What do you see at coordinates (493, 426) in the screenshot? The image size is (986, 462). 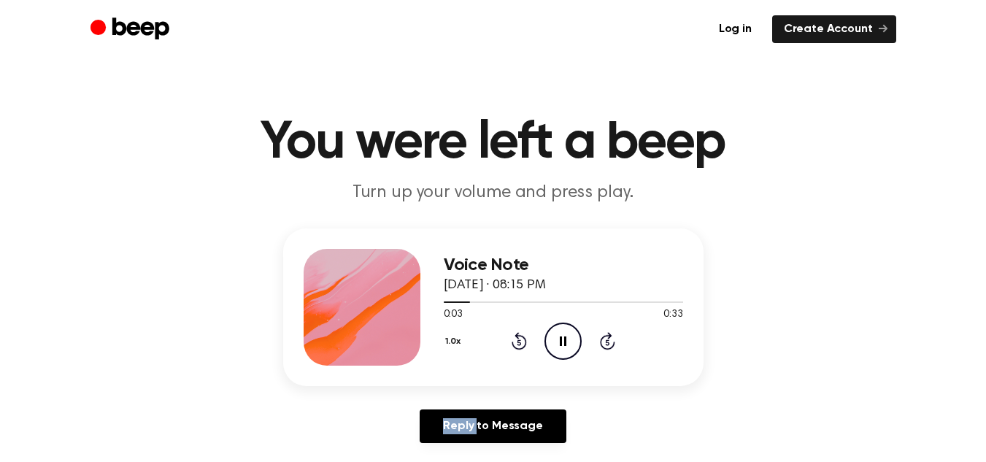 I see `a: Reply to Message` at bounding box center [493, 426].